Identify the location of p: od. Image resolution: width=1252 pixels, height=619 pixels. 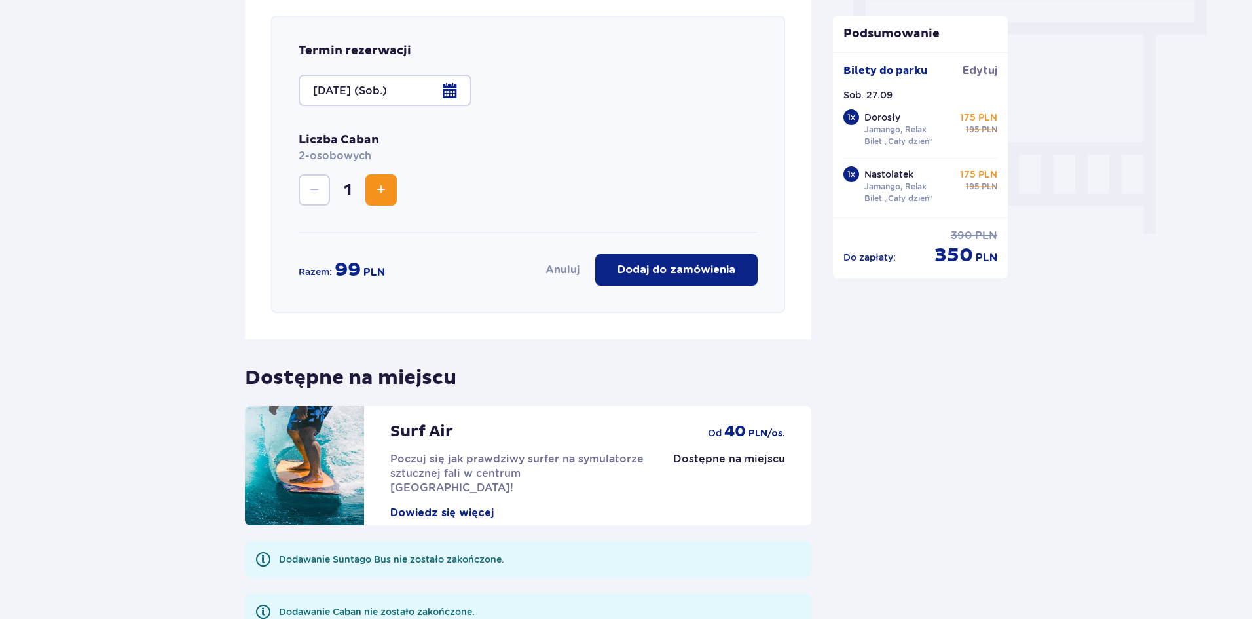
(714, 433).